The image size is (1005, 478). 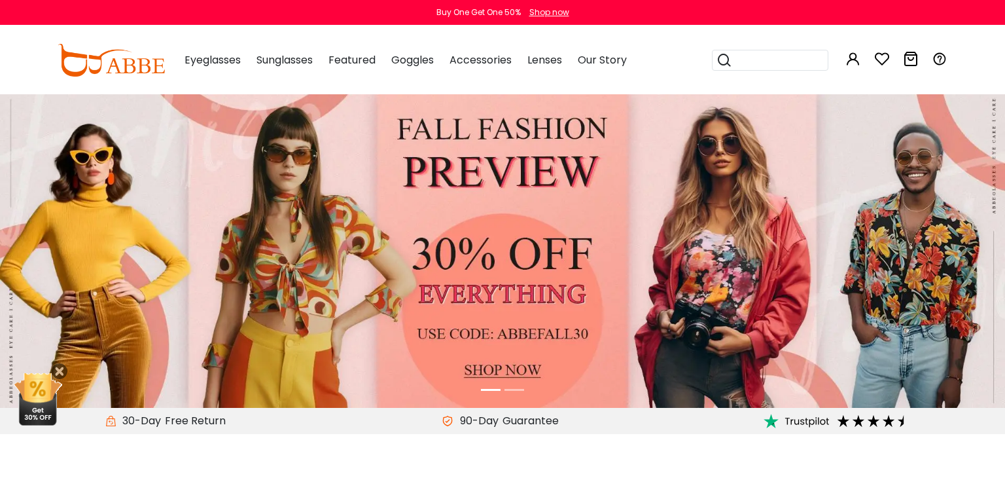 What do you see at coordinates (37, 399) in the screenshot?
I see `img: mini welcome offer` at bounding box center [37, 399].